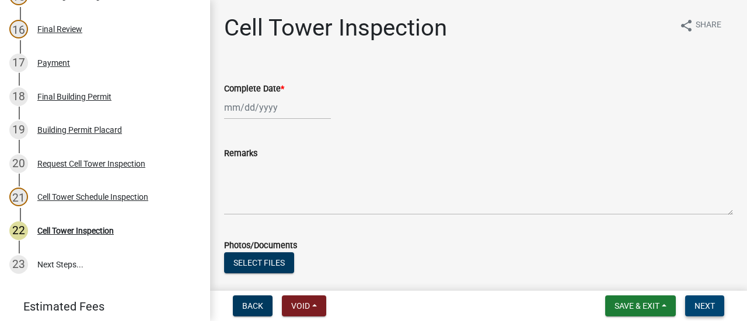 This screenshot has width=747, height=321. Describe the element at coordinates (708, 26) in the screenshot. I see `span: Share` at that location.